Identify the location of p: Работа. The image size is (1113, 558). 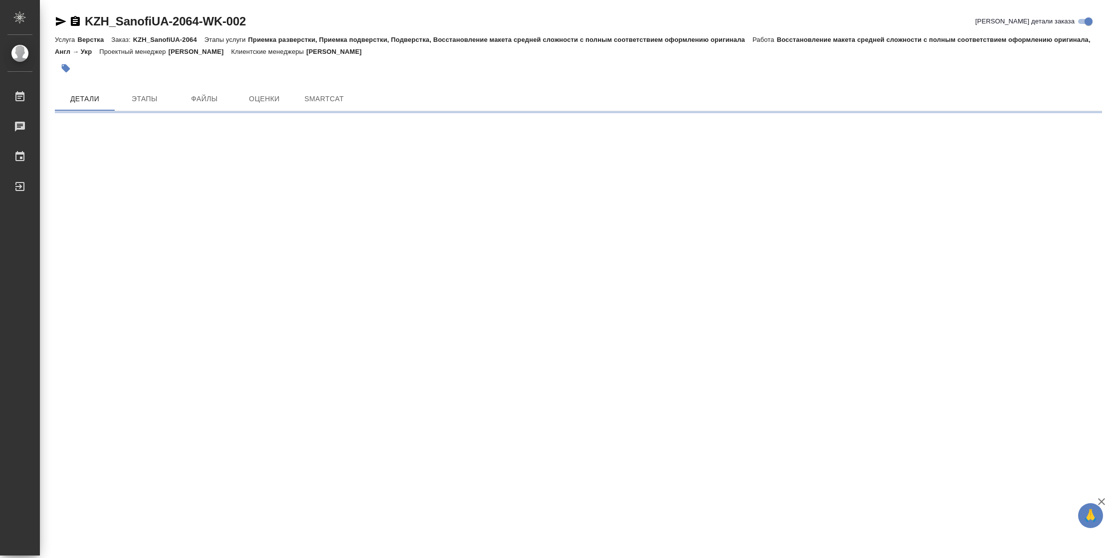
(765, 39).